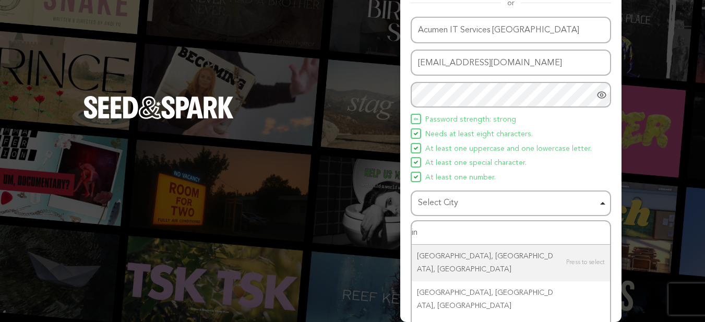 The image size is (705, 322). What do you see at coordinates (601, 95) in the screenshot?
I see `a: Show password as plain text. Warning: this will display your password on the screen.` at bounding box center [601, 95].